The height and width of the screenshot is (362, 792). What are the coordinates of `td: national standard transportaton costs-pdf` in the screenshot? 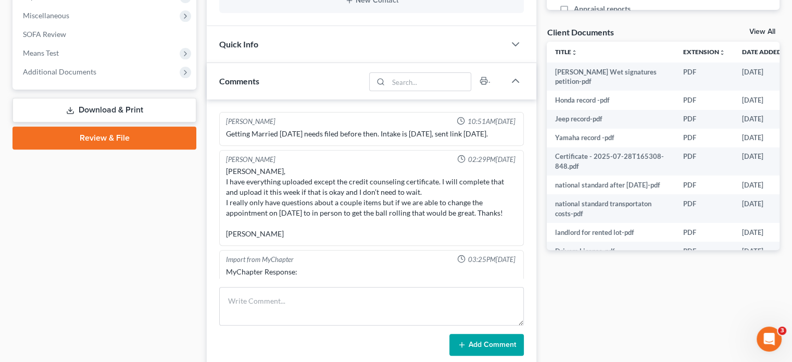 It's located at (610, 208).